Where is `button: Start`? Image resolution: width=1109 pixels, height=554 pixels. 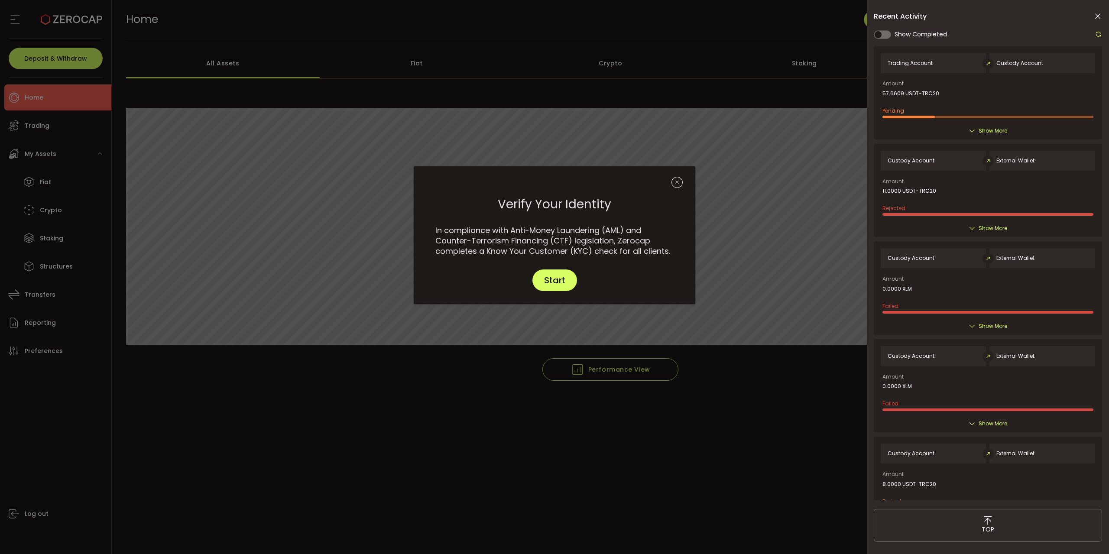 button: Start is located at coordinates (554, 280).